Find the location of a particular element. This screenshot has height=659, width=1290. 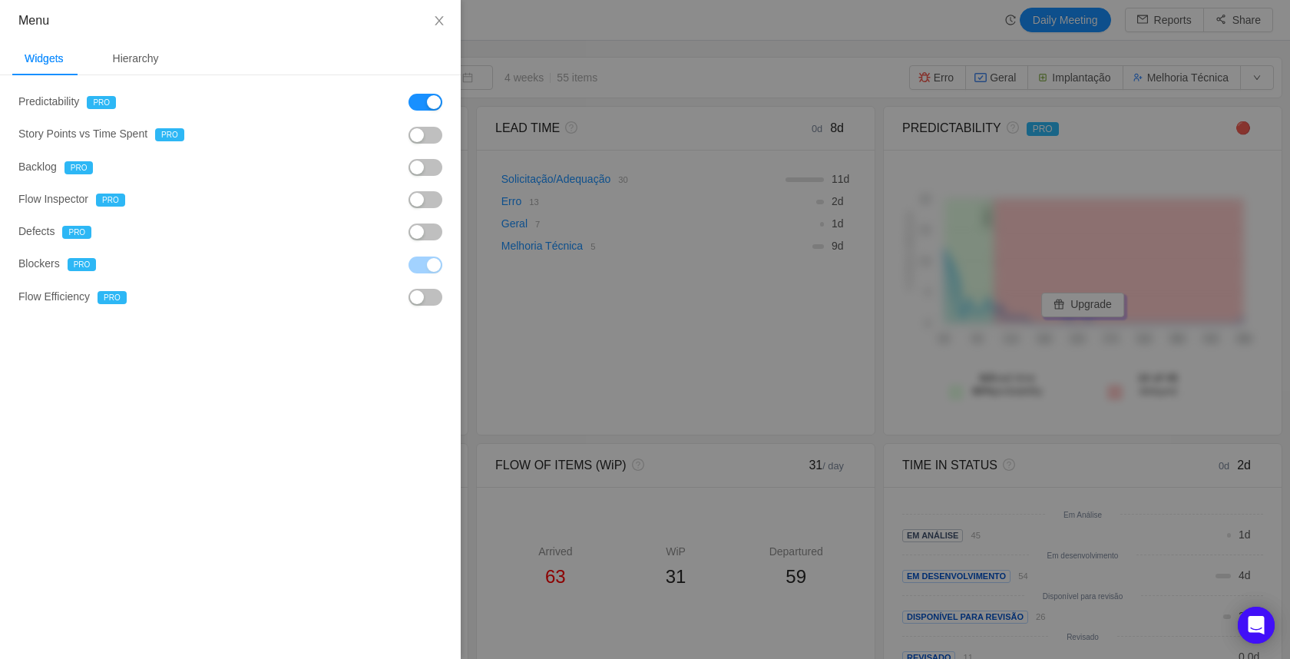

div: Open Intercom Messenger is located at coordinates (1256, 625).